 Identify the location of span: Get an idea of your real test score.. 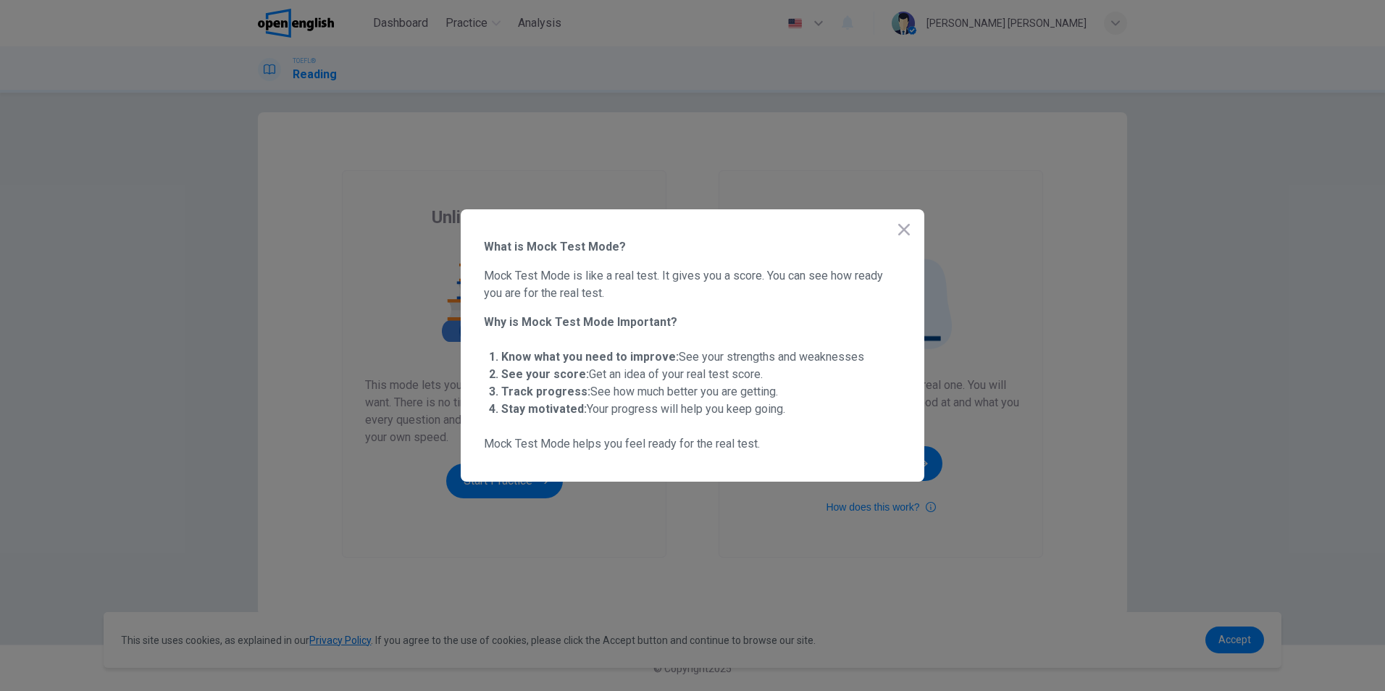
(632, 374).